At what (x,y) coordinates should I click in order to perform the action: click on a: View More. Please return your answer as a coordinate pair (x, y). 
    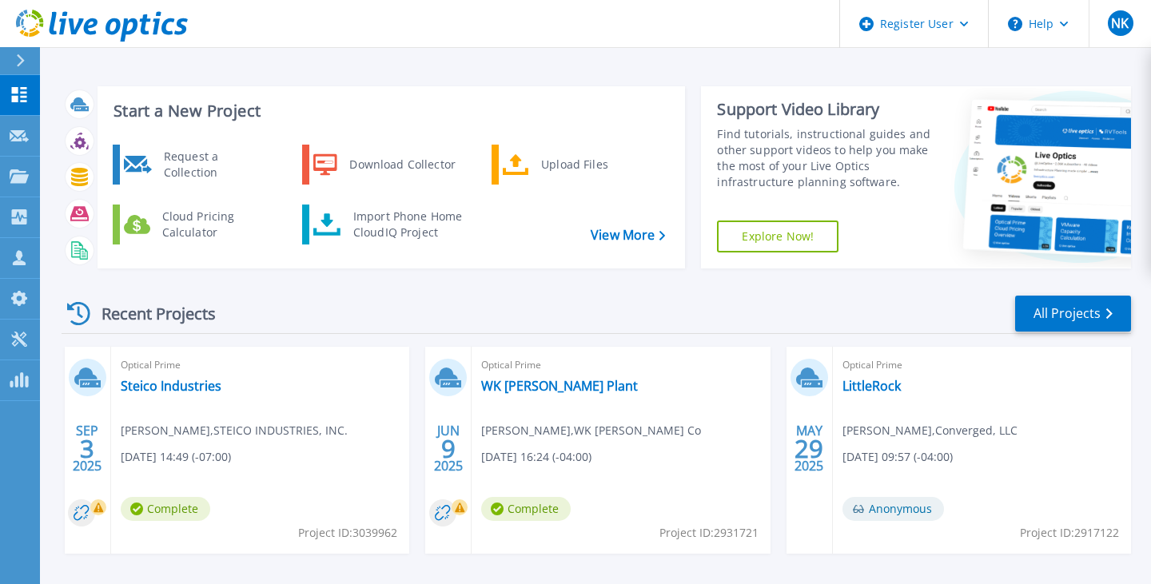
    Looking at the image, I should click on (627, 235).